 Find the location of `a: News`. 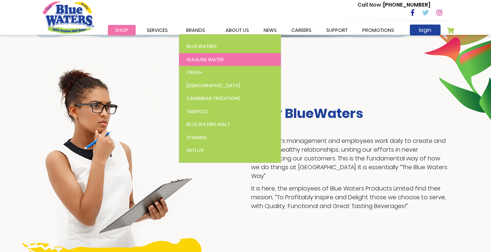

a: News is located at coordinates (270, 30).